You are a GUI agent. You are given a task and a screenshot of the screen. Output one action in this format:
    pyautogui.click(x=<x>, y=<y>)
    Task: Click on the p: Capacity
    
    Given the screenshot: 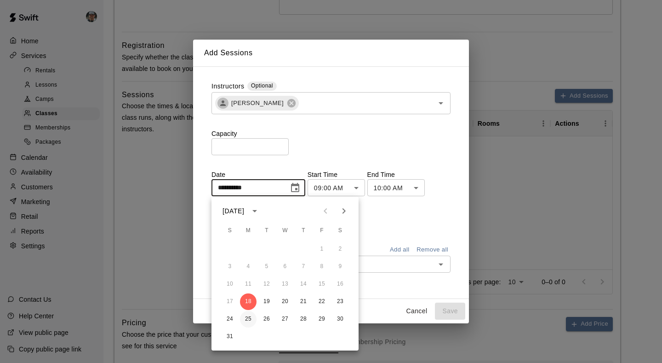 What is the action you would take?
    pyautogui.click(x=331, y=133)
    